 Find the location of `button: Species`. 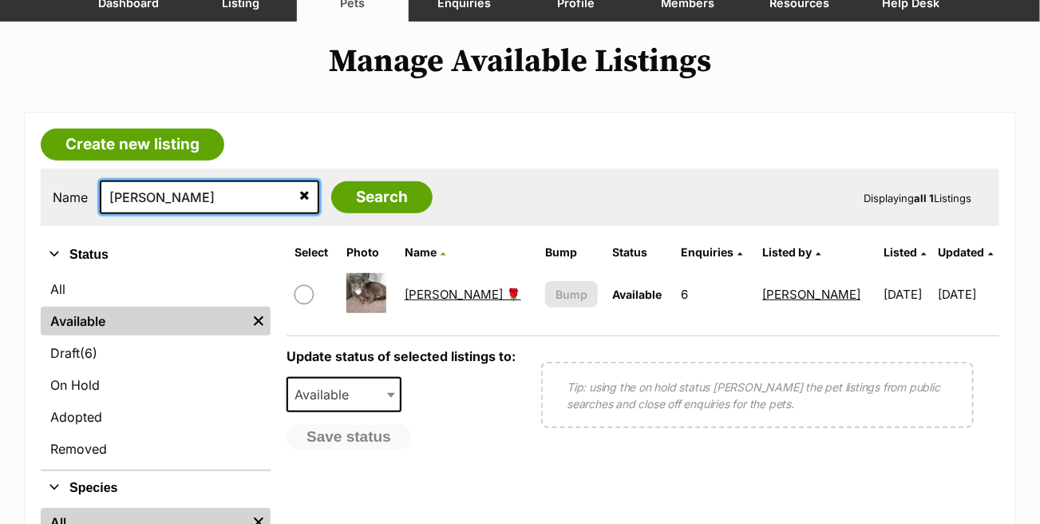

button: Species is located at coordinates (156, 488).